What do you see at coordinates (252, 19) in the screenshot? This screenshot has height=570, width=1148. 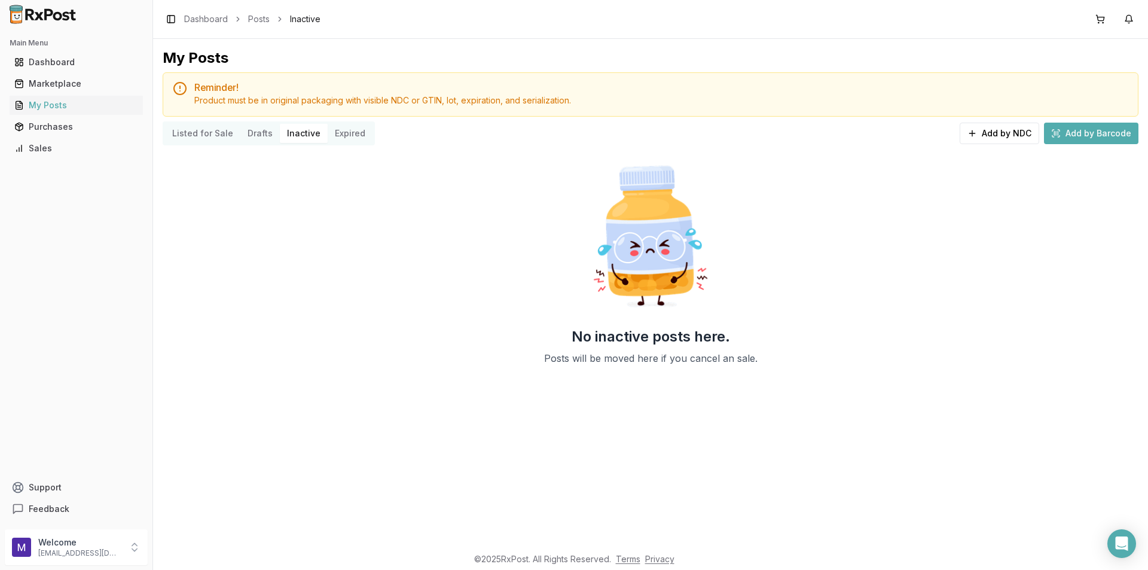 I see `nav: breadcrumb` at bounding box center [252, 19].